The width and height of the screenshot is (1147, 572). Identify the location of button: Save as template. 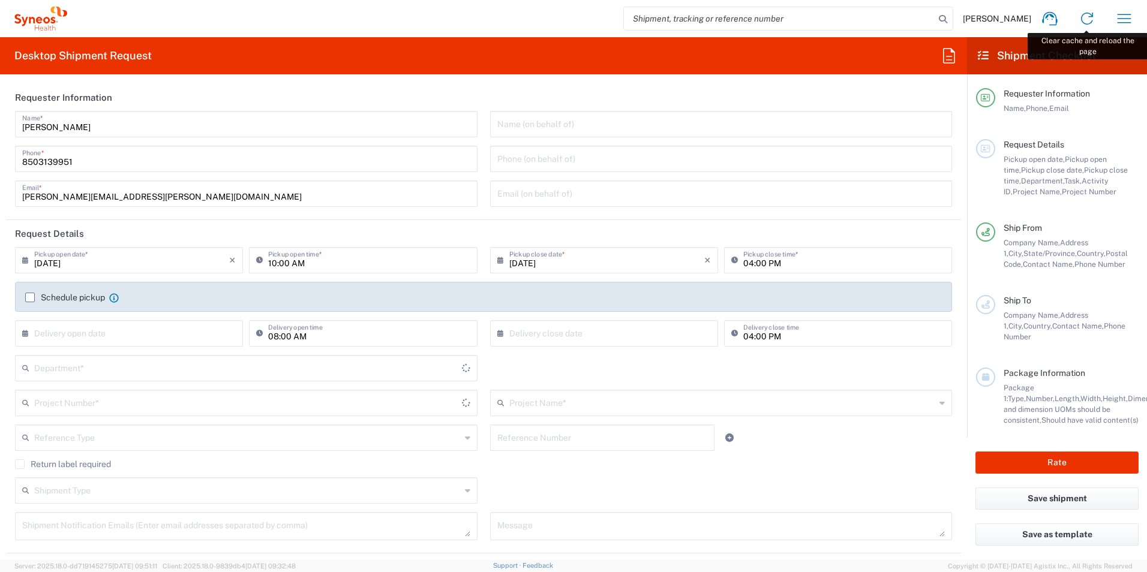
(1057, 534).